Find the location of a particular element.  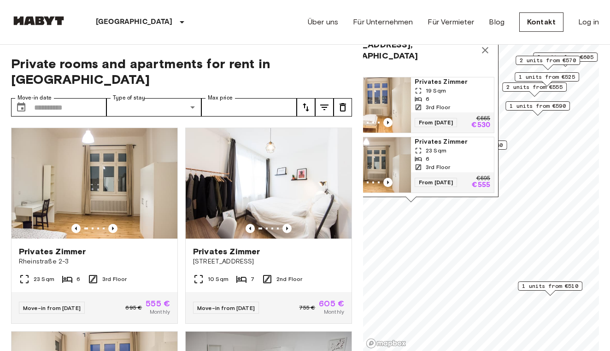

a: Log in is located at coordinates (589, 22).